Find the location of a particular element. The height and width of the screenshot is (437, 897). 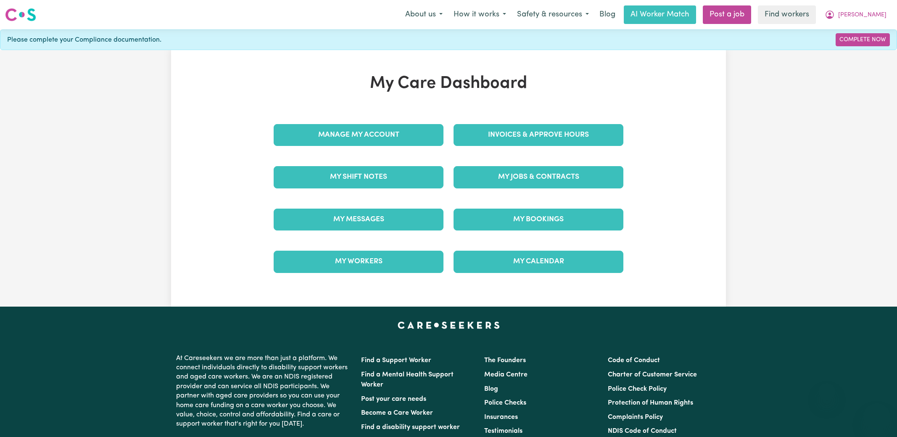

a: AI Worker Match is located at coordinates (660, 15).